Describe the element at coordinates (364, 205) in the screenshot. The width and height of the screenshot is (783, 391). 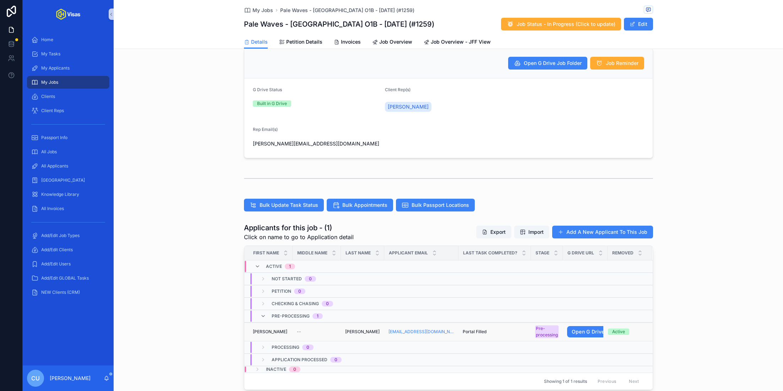
I see `span: Bulk Appointments` at that location.